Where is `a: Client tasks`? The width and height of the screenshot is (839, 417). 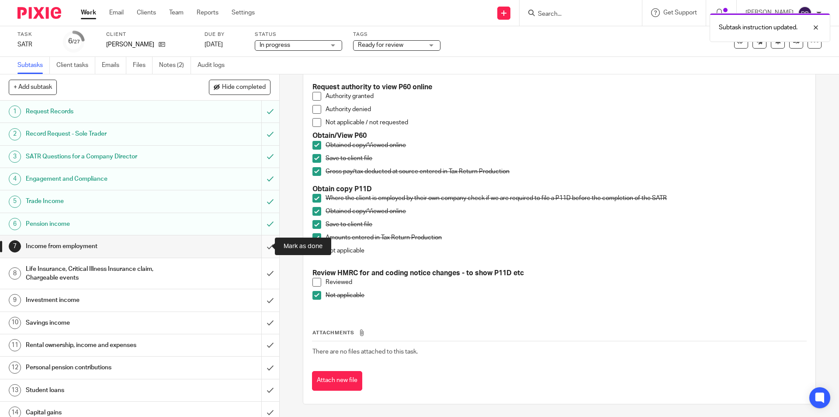 a: Client tasks is located at coordinates (76, 65).